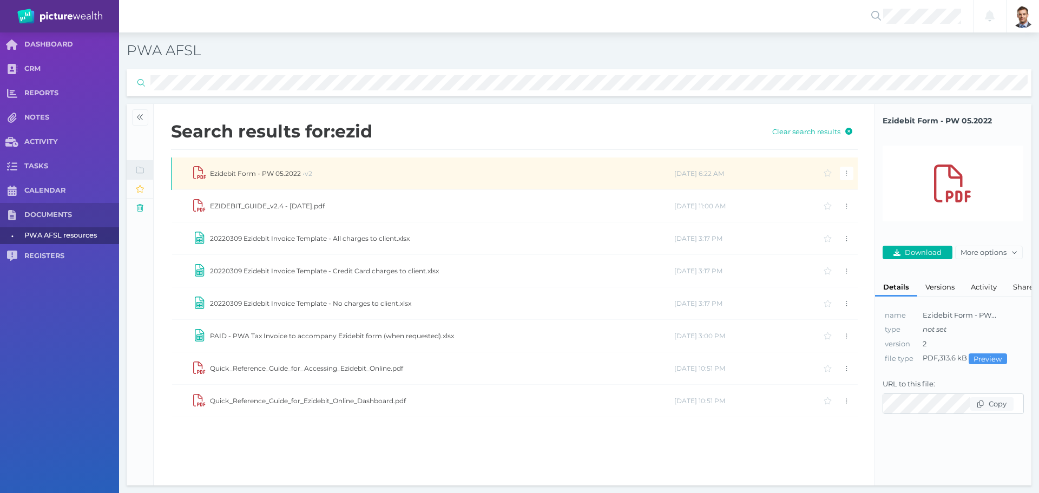  What do you see at coordinates (895, 315) in the screenshot?
I see `span: This is the file name` at bounding box center [895, 315].